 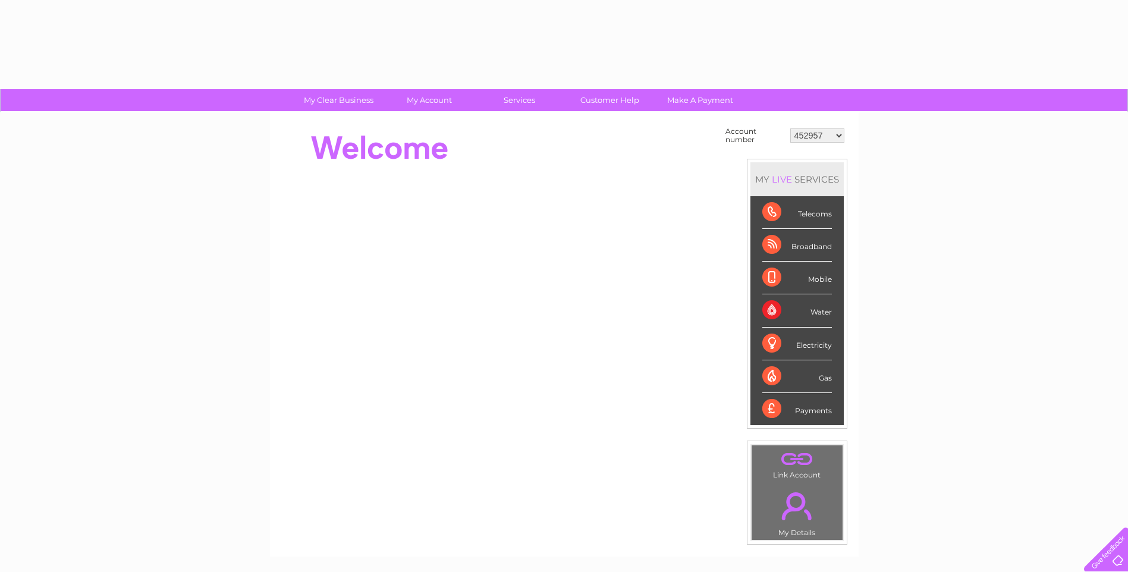 What do you see at coordinates (797, 376) in the screenshot?
I see `div: Gas` at bounding box center [797, 376].